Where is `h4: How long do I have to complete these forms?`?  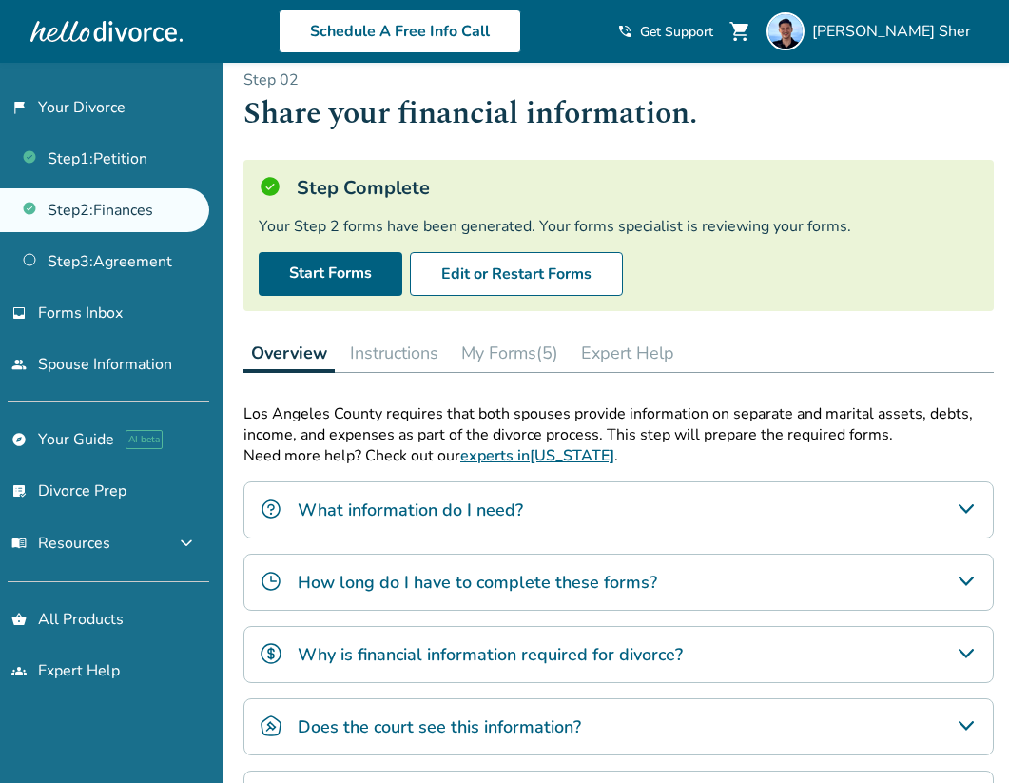
h4: How long do I have to complete these forms? is located at coordinates (478, 582).